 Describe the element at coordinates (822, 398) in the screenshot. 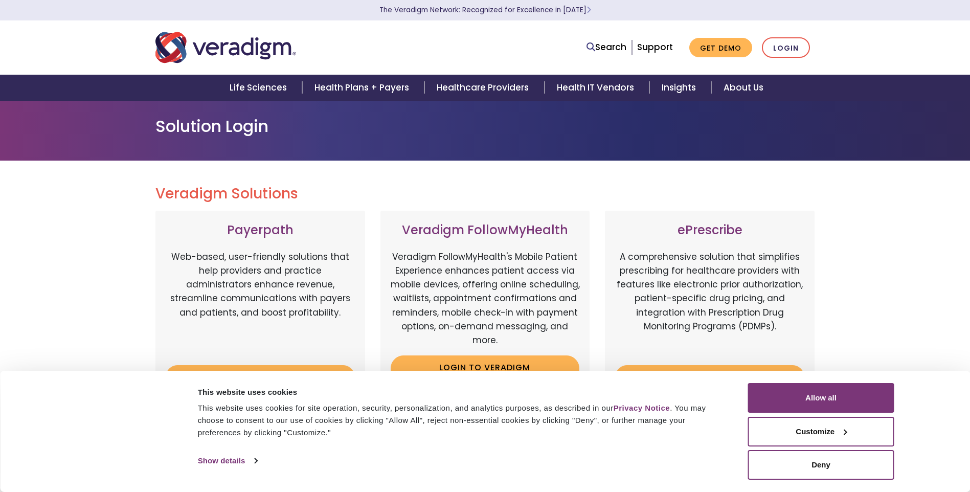

I see `button: Allow all` at that location.